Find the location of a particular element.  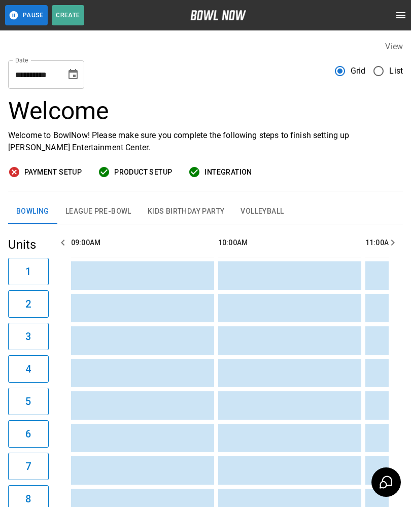

button: 1 is located at coordinates (28, 272).